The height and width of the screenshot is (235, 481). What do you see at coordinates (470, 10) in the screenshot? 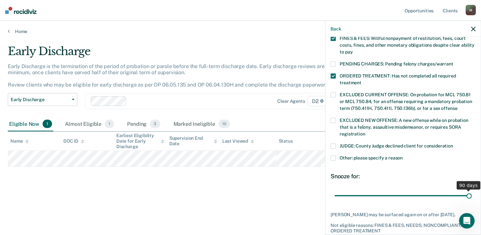
I see `div: M` at bounding box center [470, 10].